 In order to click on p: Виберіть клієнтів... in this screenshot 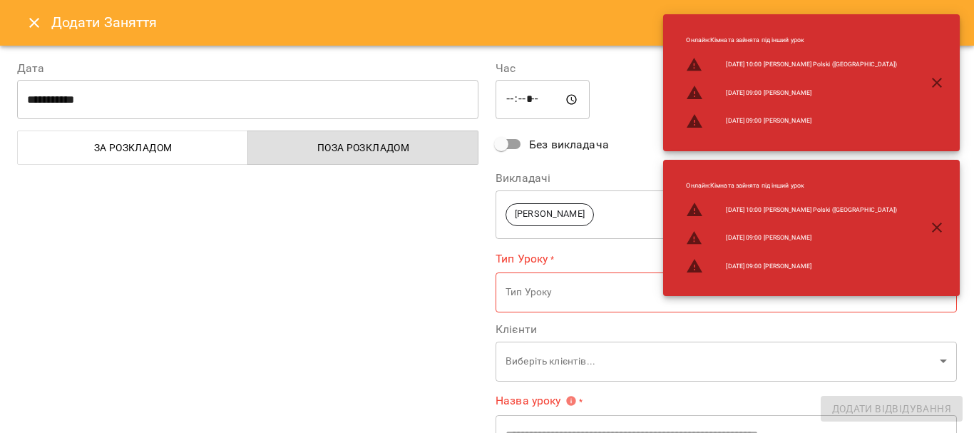, I will do `click(719, 361)`.